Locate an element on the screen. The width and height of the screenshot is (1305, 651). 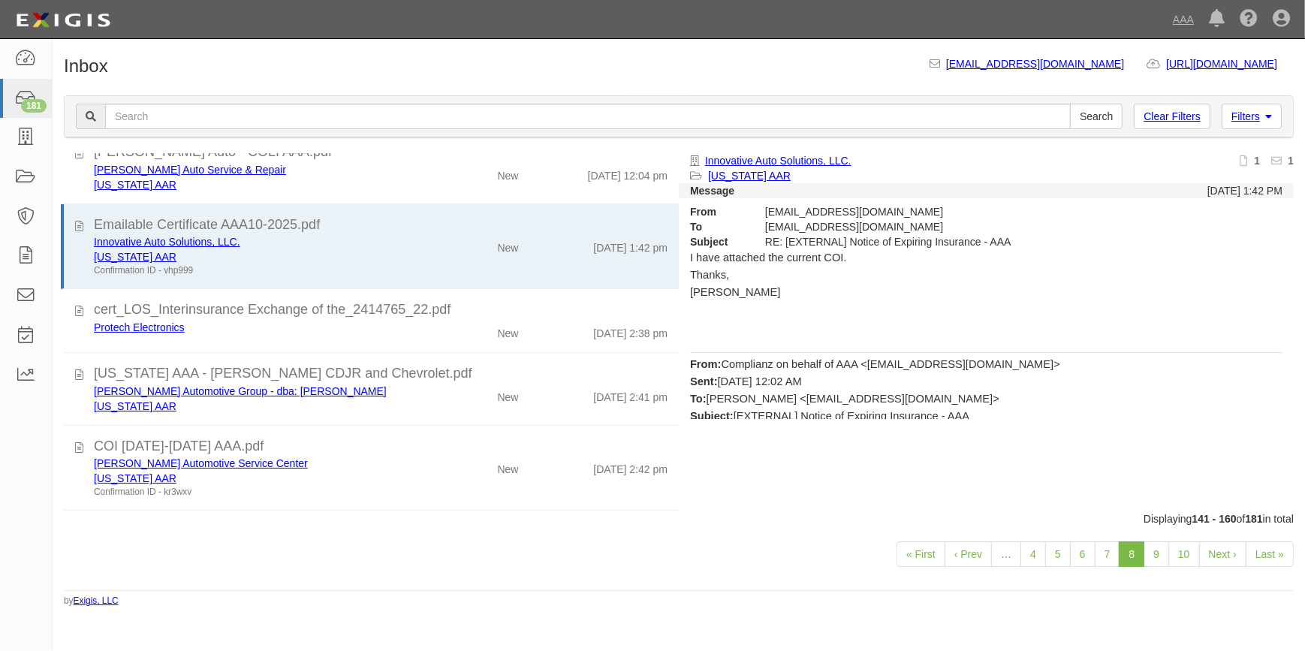
div: Confirmation ID - kr3wxv is located at coordinates (256, 492).